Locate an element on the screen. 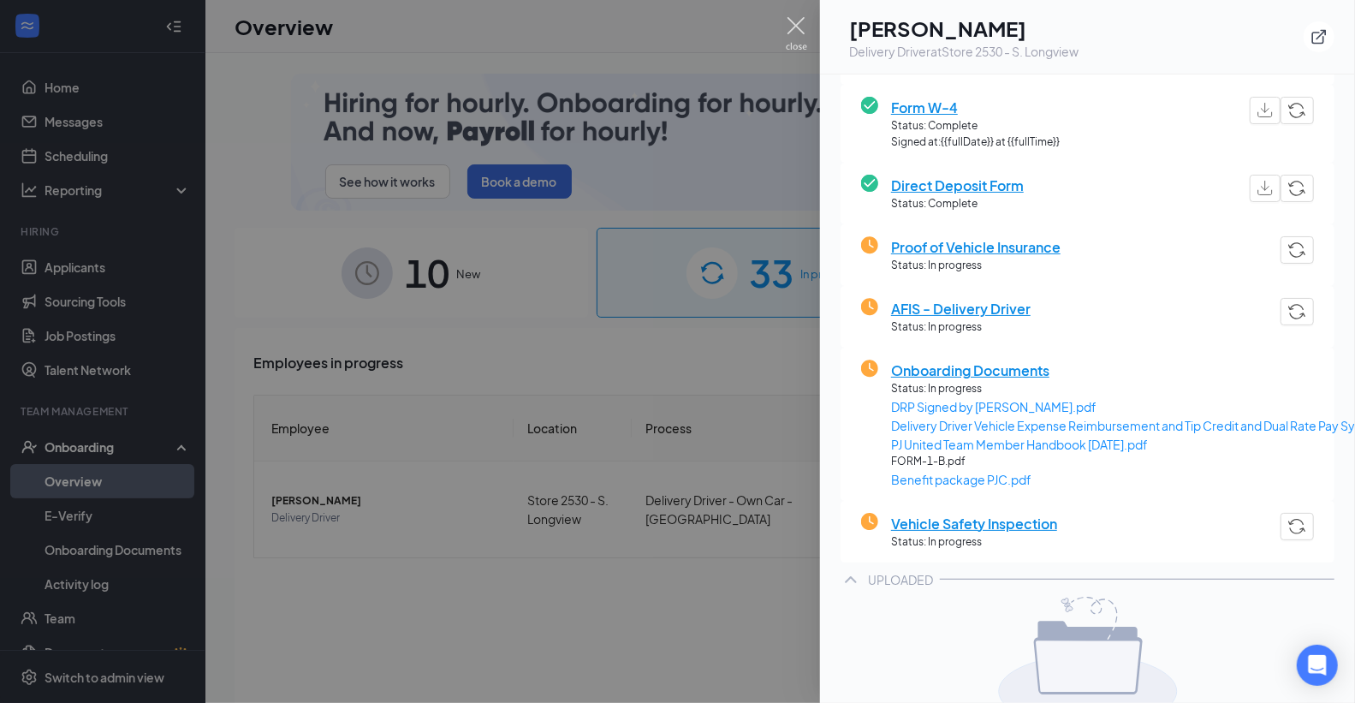 The width and height of the screenshot is (1355, 703). div: Open Intercom Messenger is located at coordinates (1317, 665).